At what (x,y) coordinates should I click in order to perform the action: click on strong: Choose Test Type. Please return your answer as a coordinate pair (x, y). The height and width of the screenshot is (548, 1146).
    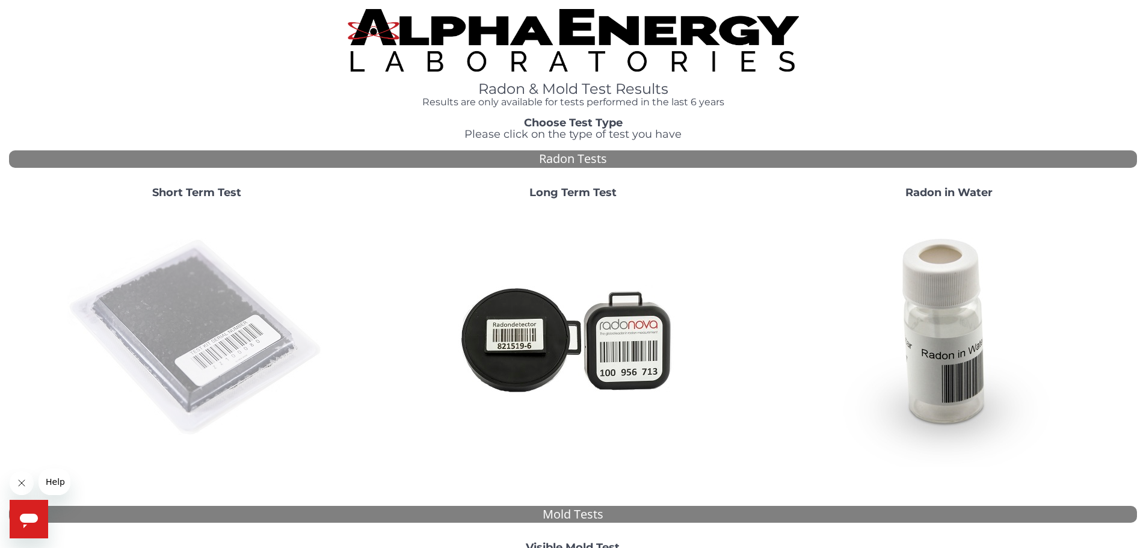
    Looking at the image, I should click on (573, 123).